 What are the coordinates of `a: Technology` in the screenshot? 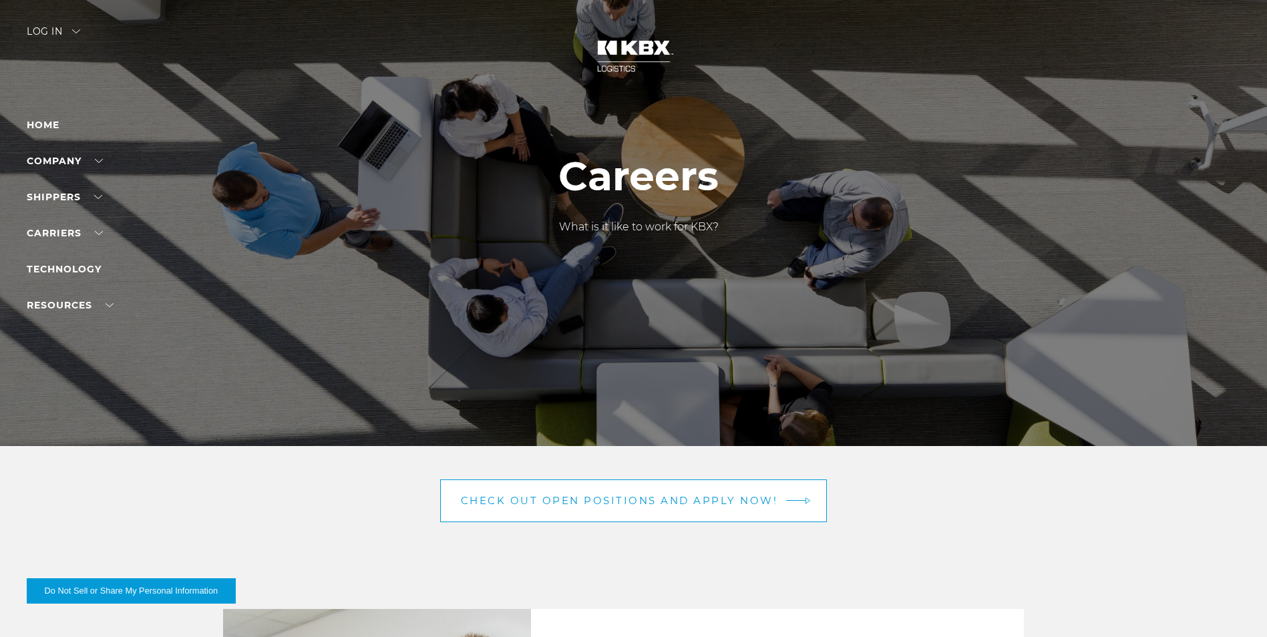 It's located at (64, 269).